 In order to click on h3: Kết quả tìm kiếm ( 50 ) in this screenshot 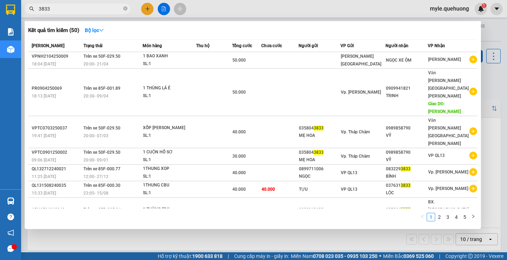, I will do `click(53, 30)`.